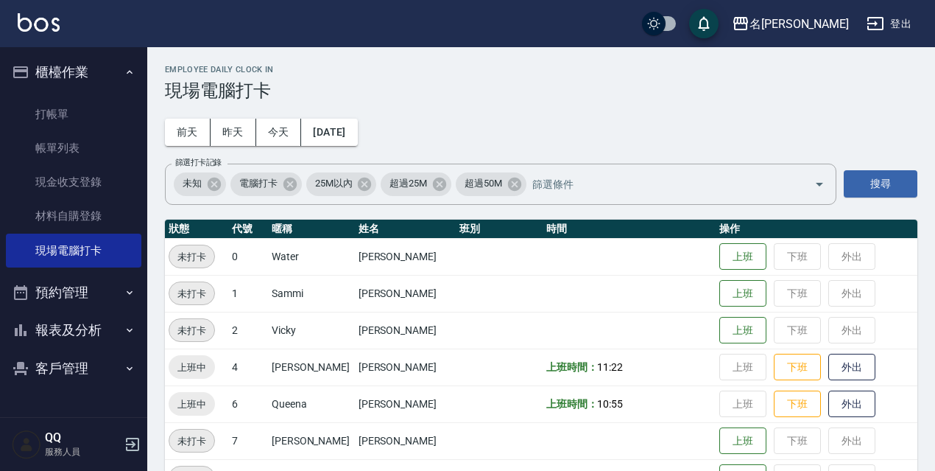 The width and height of the screenshot is (935, 471). I want to click on button: 櫃檯作業, so click(74, 72).